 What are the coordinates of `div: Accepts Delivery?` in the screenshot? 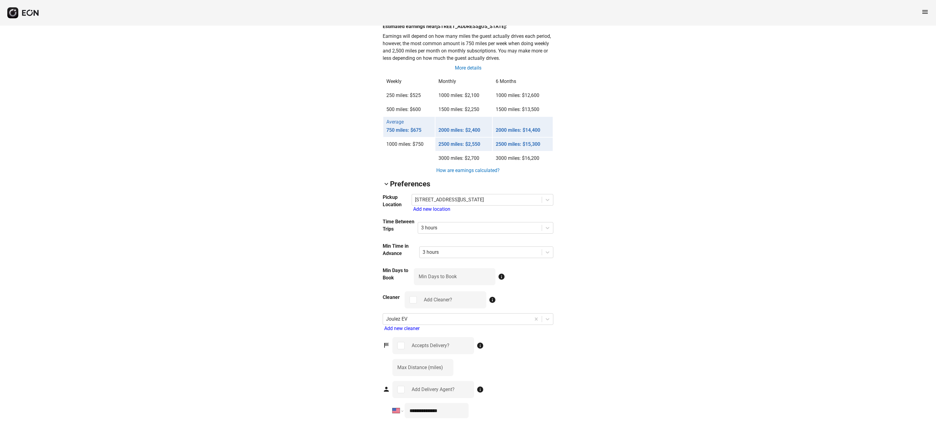 It's located at (431, 345).